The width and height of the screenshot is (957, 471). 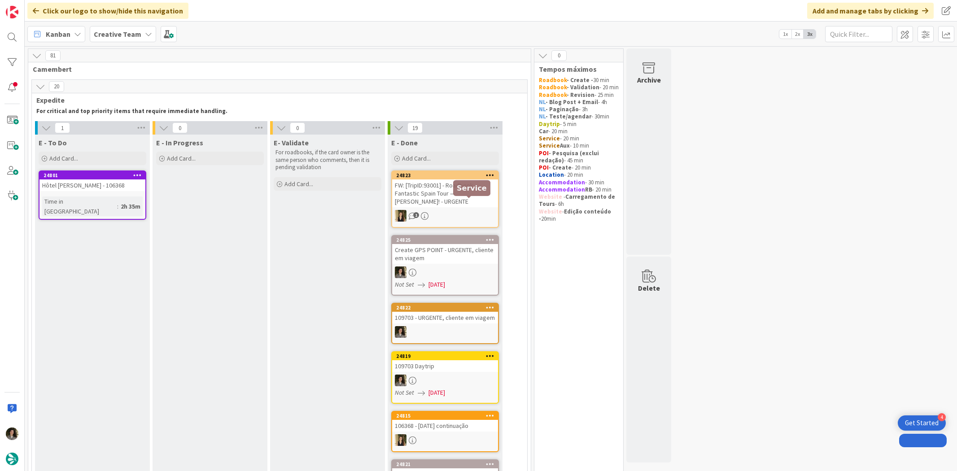 I want to click on div: Create GPS POINT - URGENTE, cliente em viagem, so click(x=445, y=254).